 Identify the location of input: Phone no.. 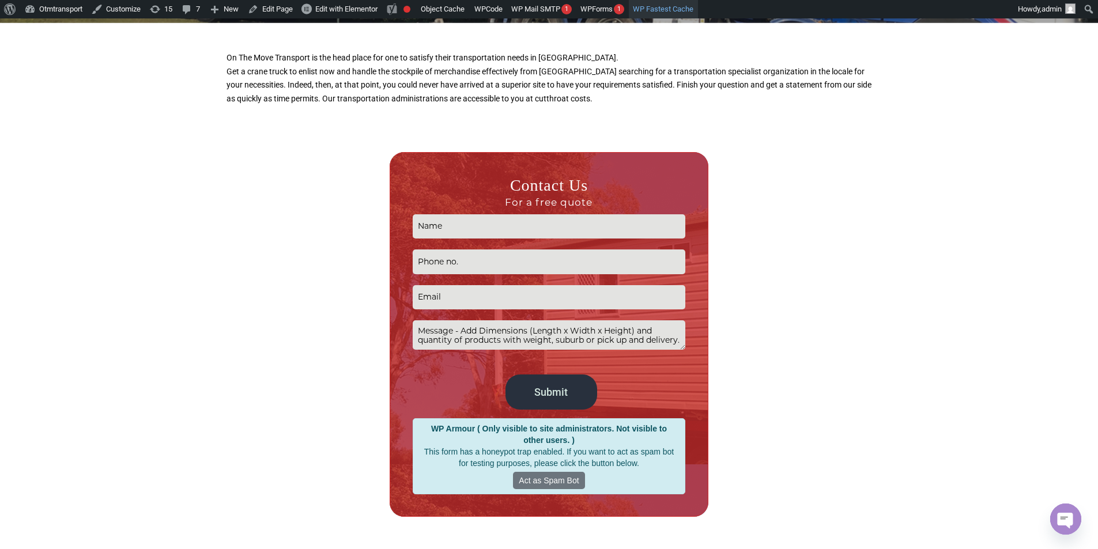
(549, 262).